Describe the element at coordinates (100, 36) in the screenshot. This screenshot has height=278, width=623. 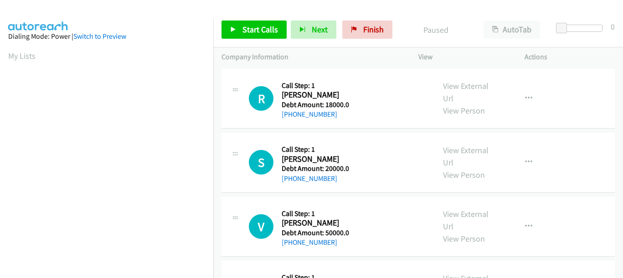
I see `a: Switch to Preview` at that location.